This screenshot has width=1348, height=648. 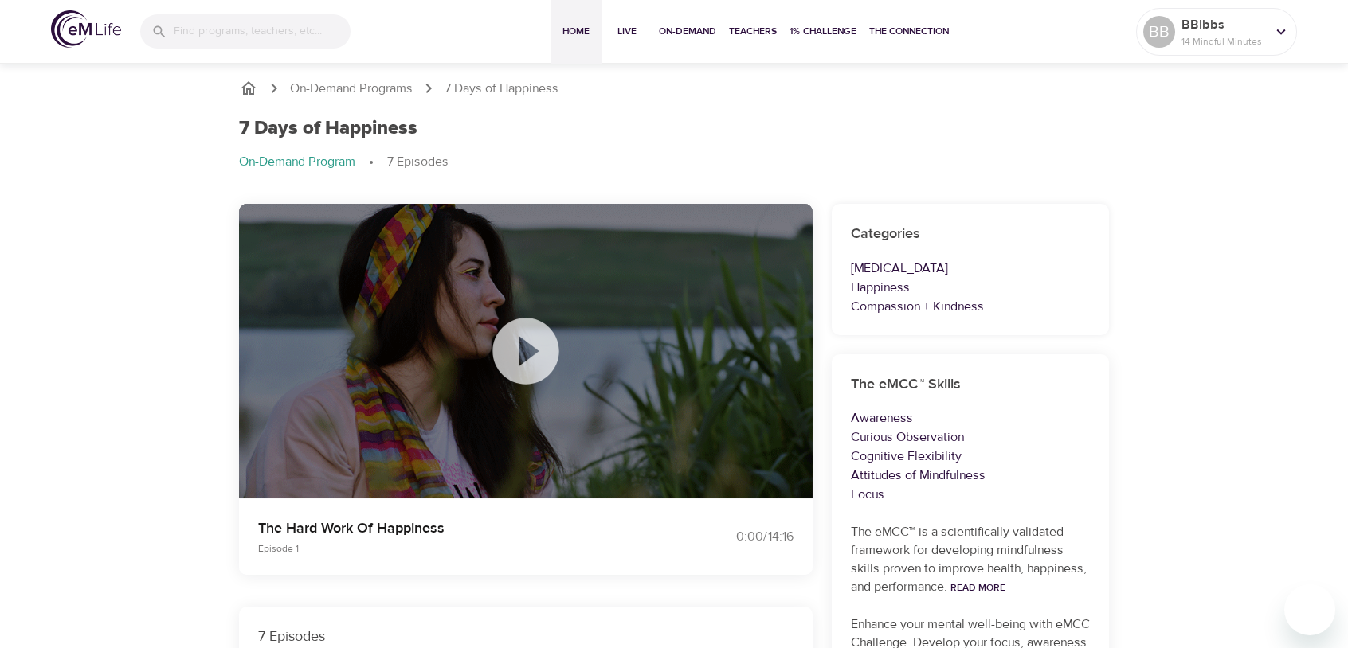 I want to click on p: Attitudes of Mindfulness, so click(x=970, y=476).